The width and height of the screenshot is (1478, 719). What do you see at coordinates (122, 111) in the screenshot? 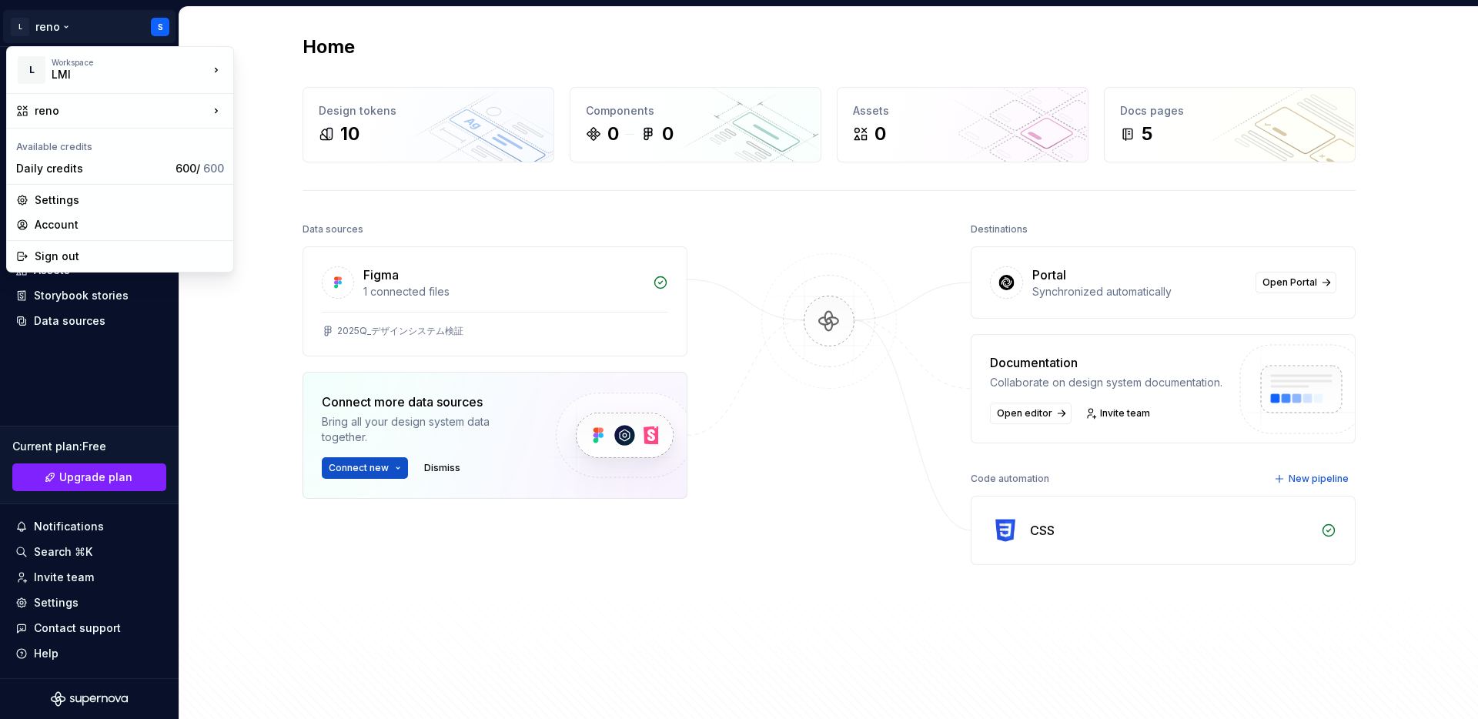
I see `div: reno` at bounding box center [122, 111].